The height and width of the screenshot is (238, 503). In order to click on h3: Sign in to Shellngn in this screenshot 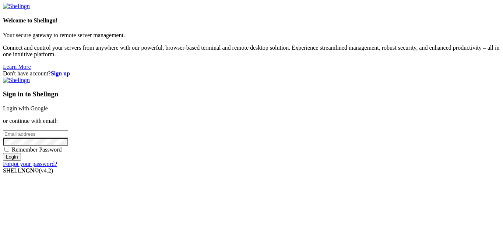, I will do `click(251, 94)`.